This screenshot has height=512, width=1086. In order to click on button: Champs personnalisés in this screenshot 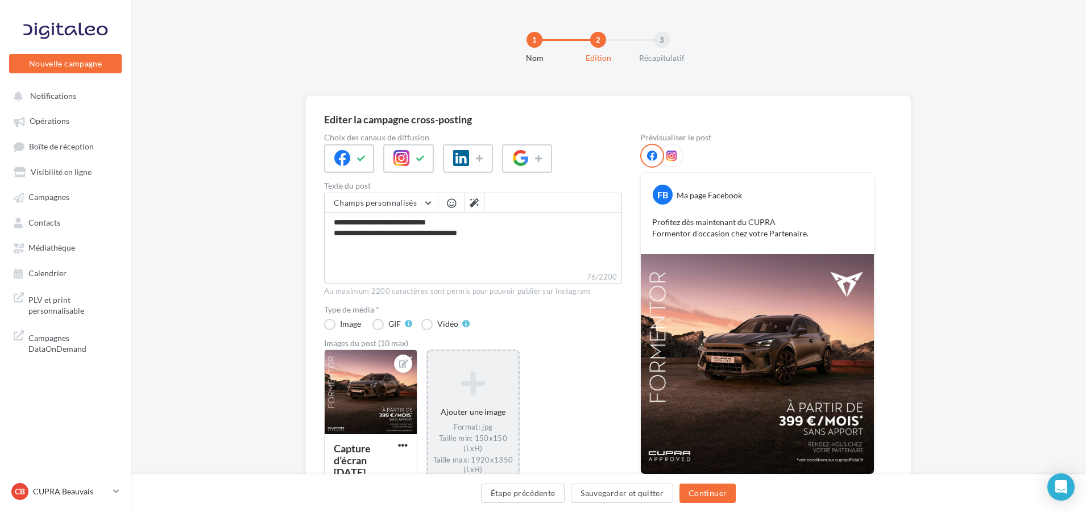, I will do `click(381, 203)`.